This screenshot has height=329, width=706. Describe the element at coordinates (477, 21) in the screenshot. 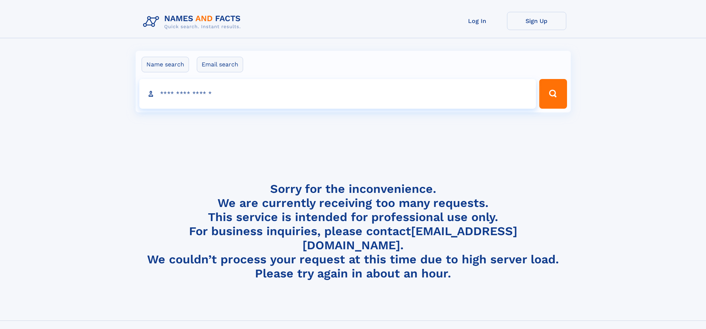

I see `a: Log In` at that location.